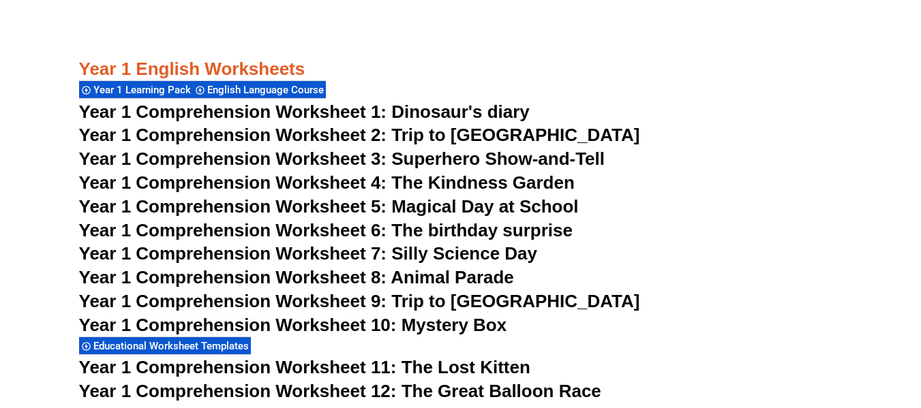 The image size is (921, 408). Describe the element at coordinates (144, 90) in the screenshot. I see `span: Year 1 Learning Pack` at that location.